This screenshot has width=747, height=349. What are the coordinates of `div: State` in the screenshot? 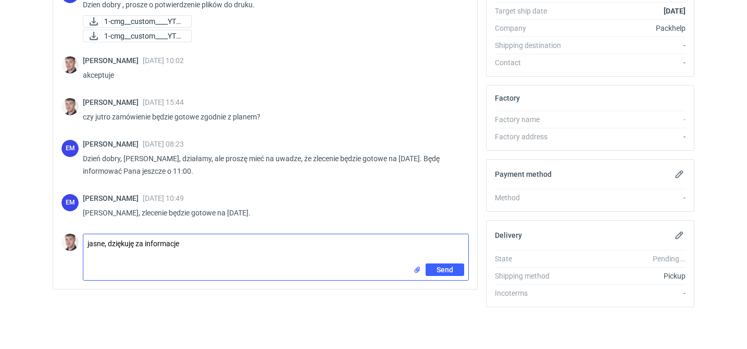 It's located at (533, 259).